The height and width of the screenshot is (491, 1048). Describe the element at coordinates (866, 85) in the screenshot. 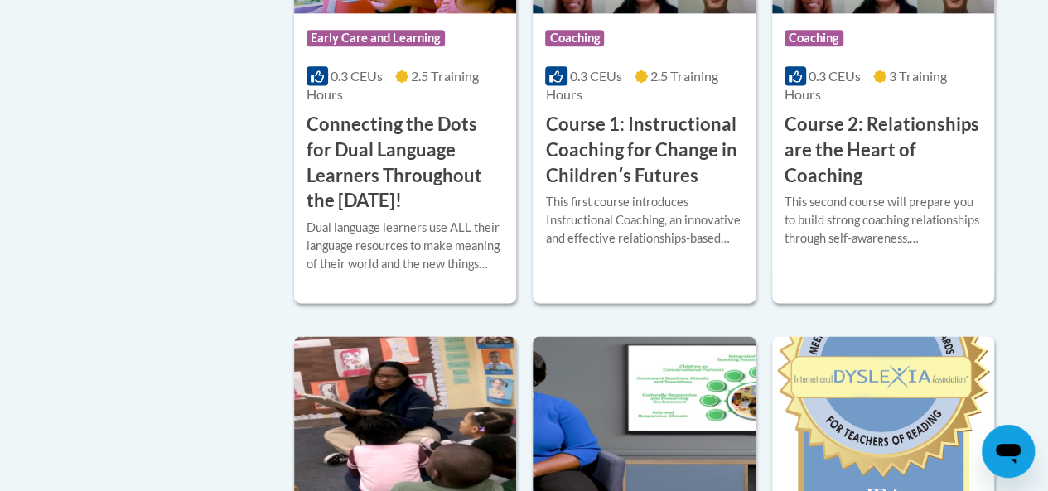

I see `span: 3 Training Hours` at that location.